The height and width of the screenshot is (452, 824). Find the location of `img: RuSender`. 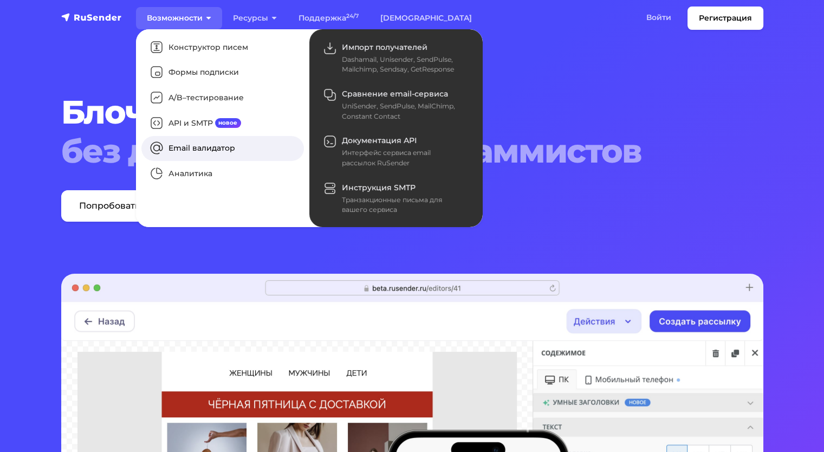

img: RuSender is located at coordinates (92, 17).